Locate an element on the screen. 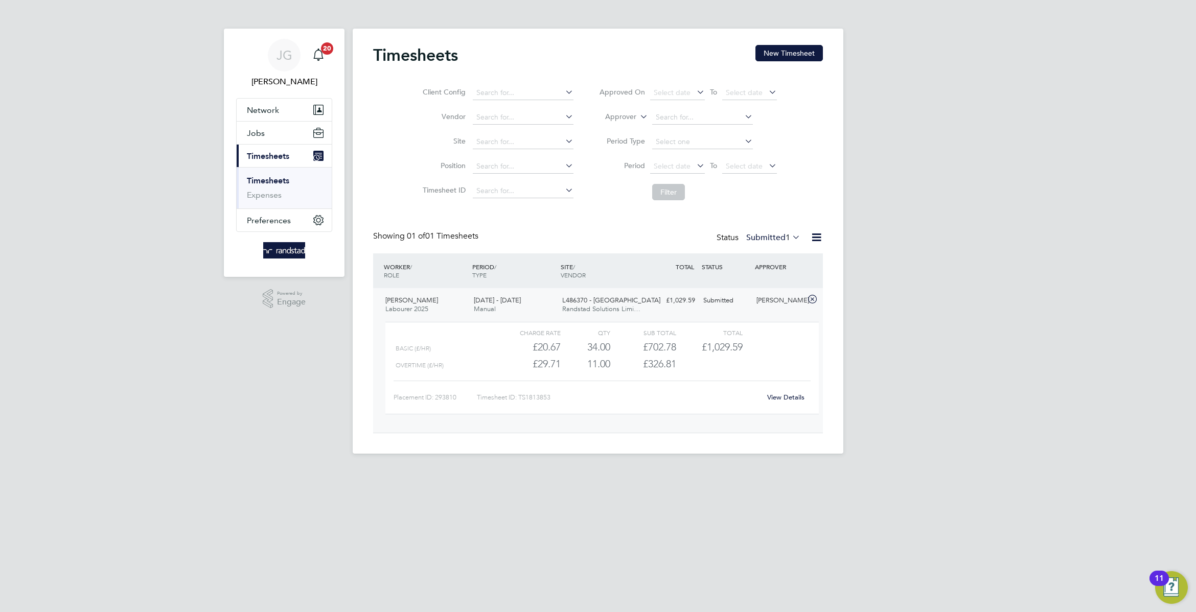 Image resolution: width=1196 pixels, height=612 pixels. span: 20 is located at coordinates (327, 49).